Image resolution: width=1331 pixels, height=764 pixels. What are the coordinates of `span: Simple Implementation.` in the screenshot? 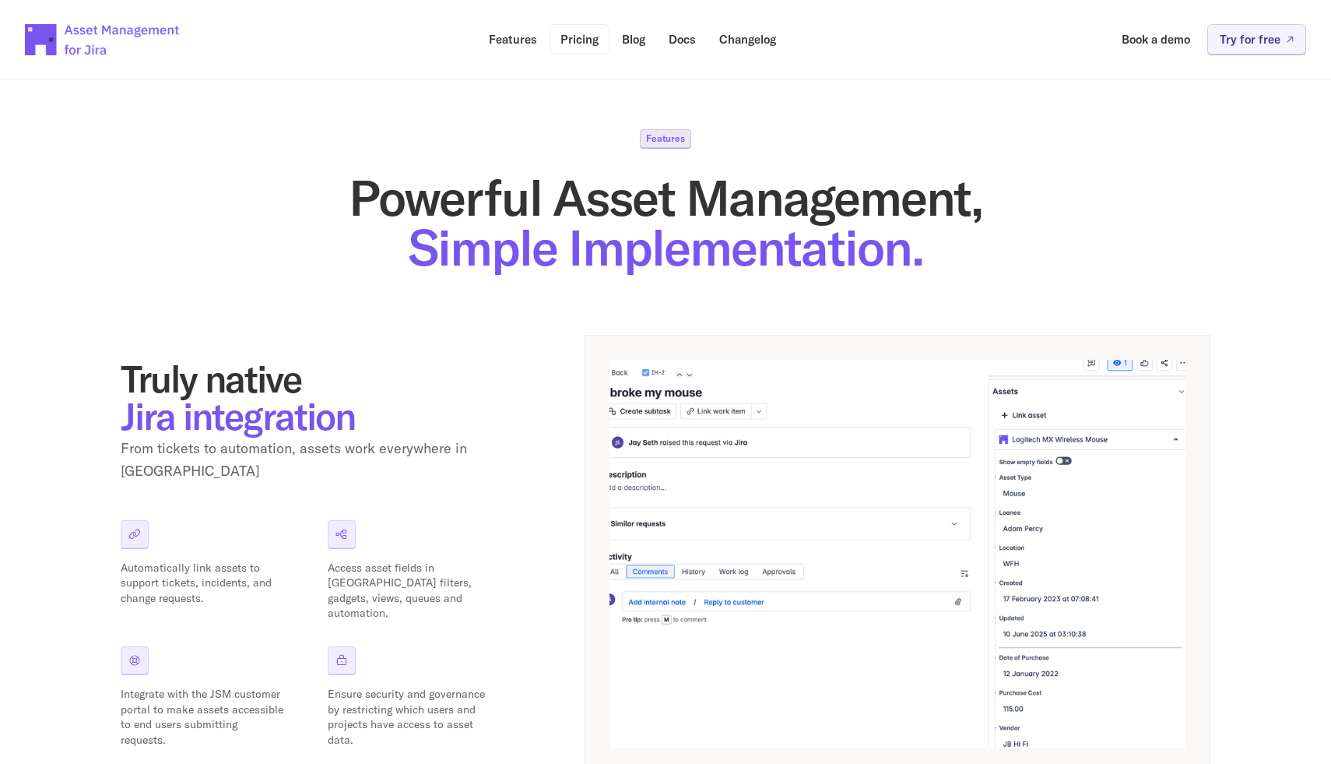 It's located at (666, 247).